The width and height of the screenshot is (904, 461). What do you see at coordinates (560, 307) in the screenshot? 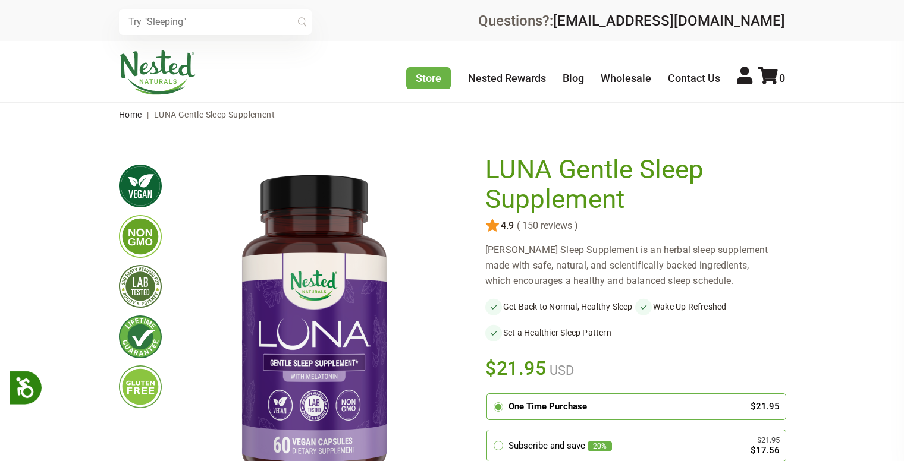
I see `li: Get Back to Normal, Healthy Sleep` at bounding box center [560, 307].